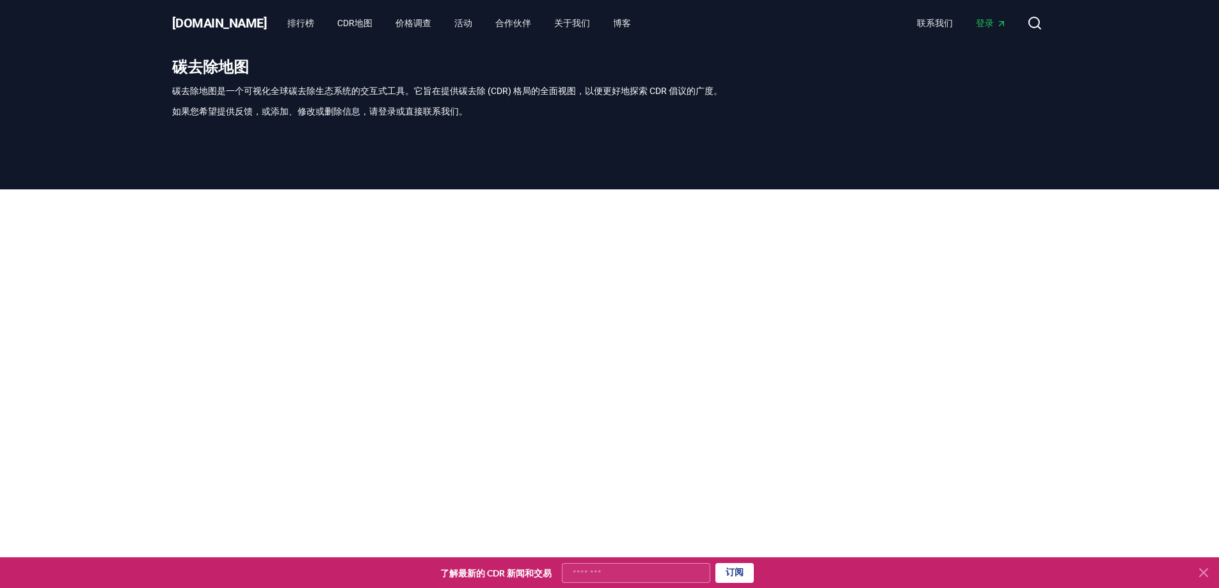 The width and height of the screenshot is (1219, 588). What do you see at coordinates (463, 23) in the screenshot?
I see `font: 活动` at bounding box center [463, 23].